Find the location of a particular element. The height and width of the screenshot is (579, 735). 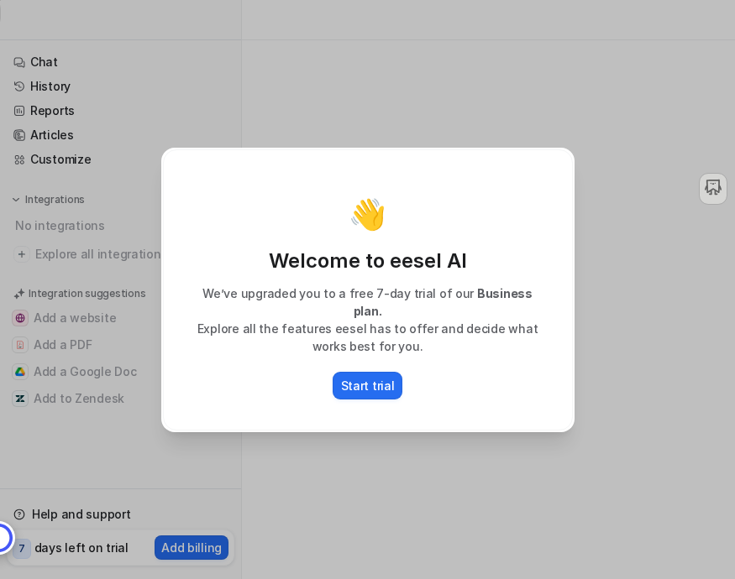

button: Start trial is located at coordinates (368, 385).